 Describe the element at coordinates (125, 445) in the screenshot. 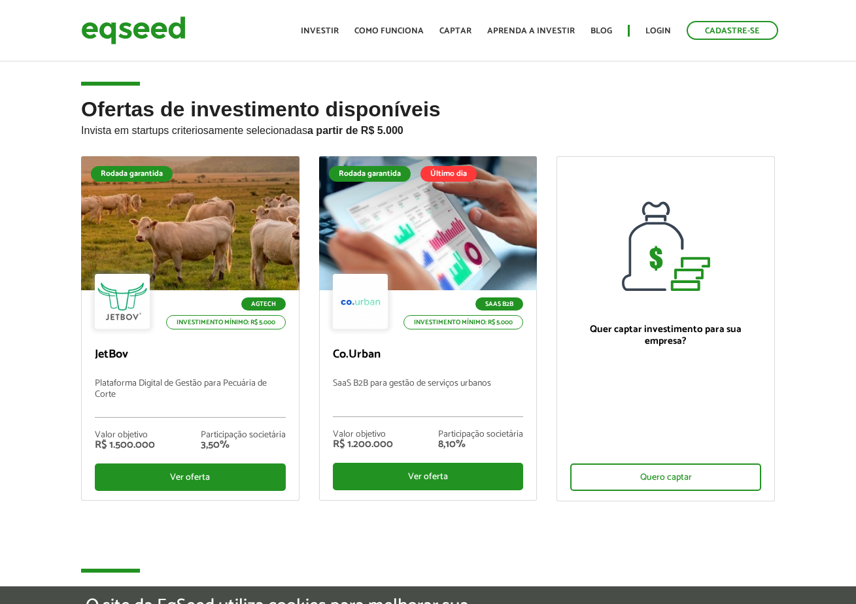

I see `div: R$ 1.500.000` at that location.